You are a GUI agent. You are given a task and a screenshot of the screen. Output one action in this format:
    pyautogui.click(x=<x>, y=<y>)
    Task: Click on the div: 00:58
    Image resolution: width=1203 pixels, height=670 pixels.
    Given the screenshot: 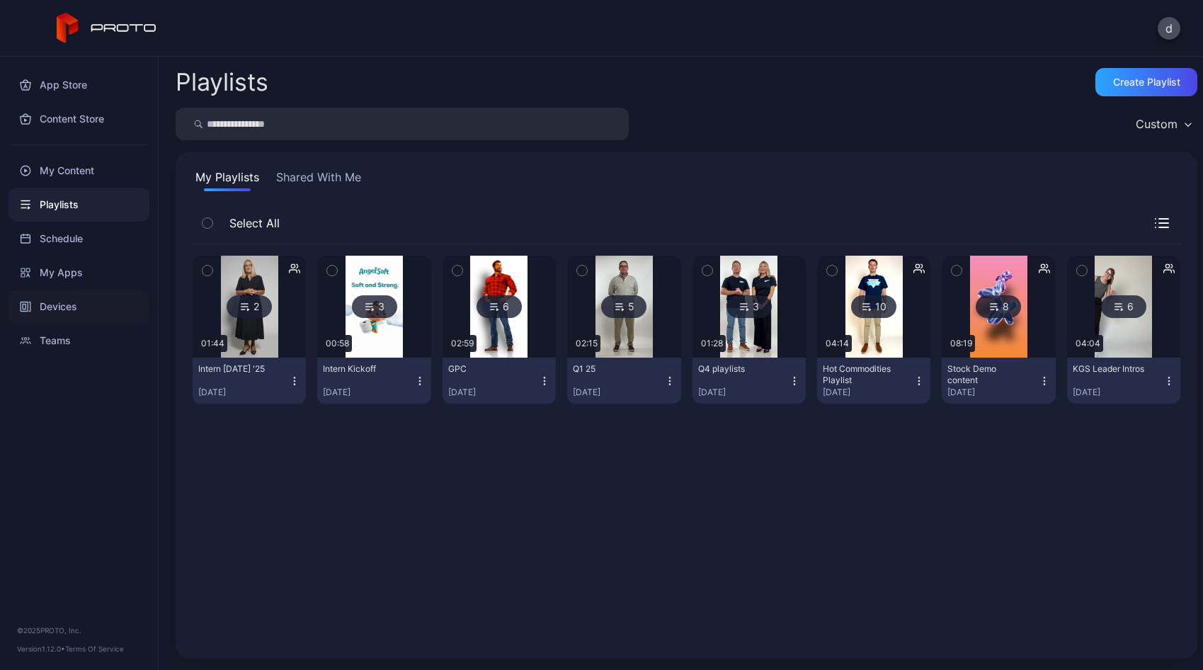 What is the action you would take?
    pyautogui.click(x=337, y=343)
    